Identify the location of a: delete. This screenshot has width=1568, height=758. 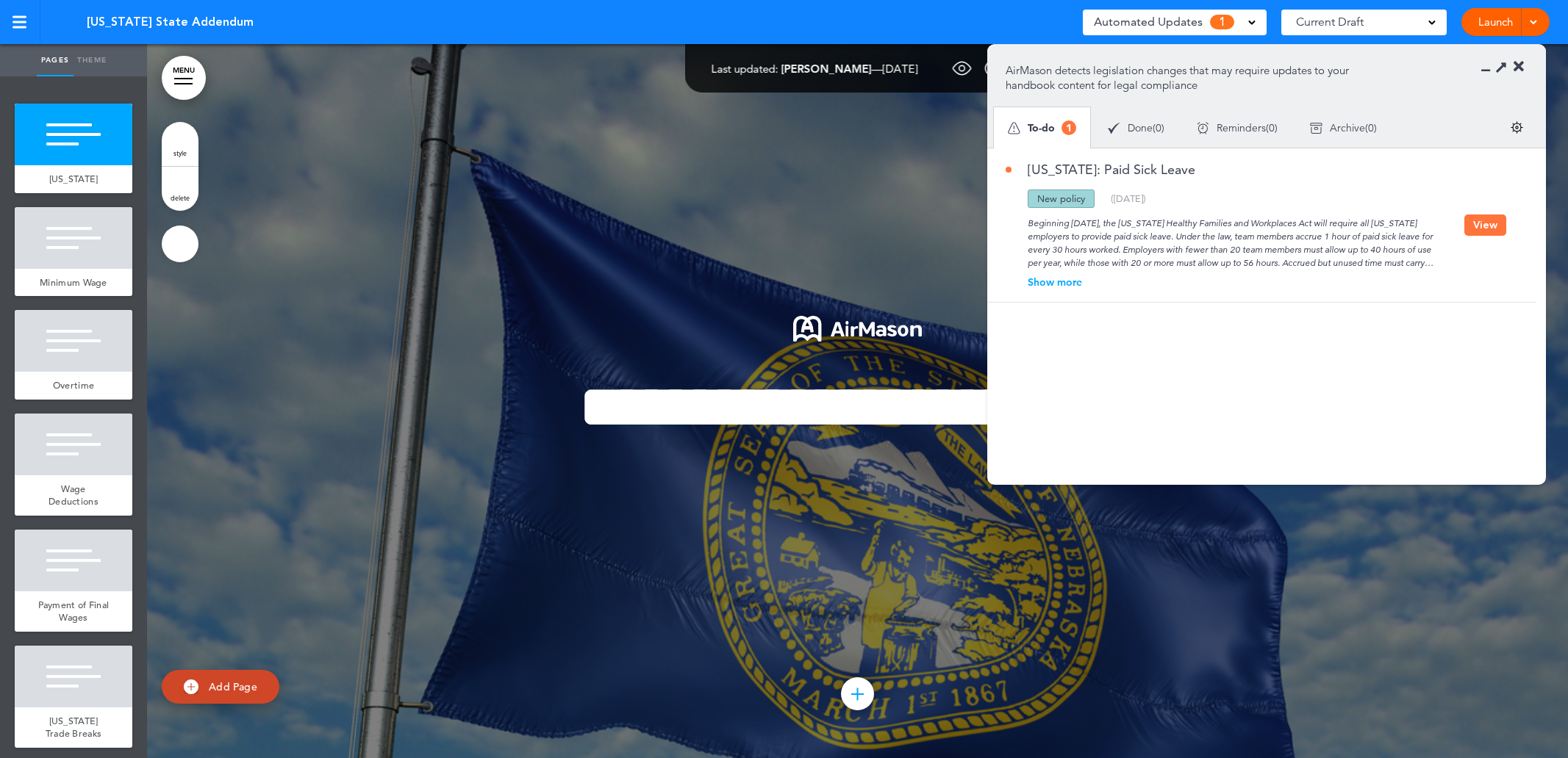
(180, 189).